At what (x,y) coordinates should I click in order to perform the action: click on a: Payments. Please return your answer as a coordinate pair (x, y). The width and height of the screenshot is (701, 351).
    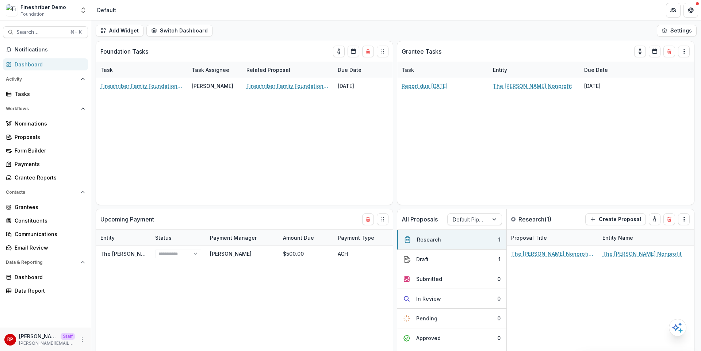
    Looking at the image, I should click on (45, 164).